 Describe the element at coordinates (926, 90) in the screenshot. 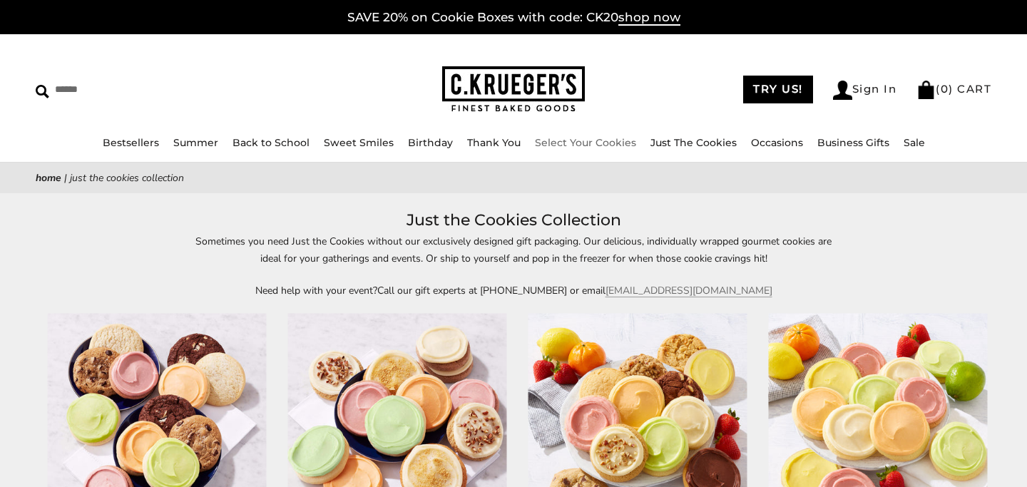

I see `img: Bag` at that location.